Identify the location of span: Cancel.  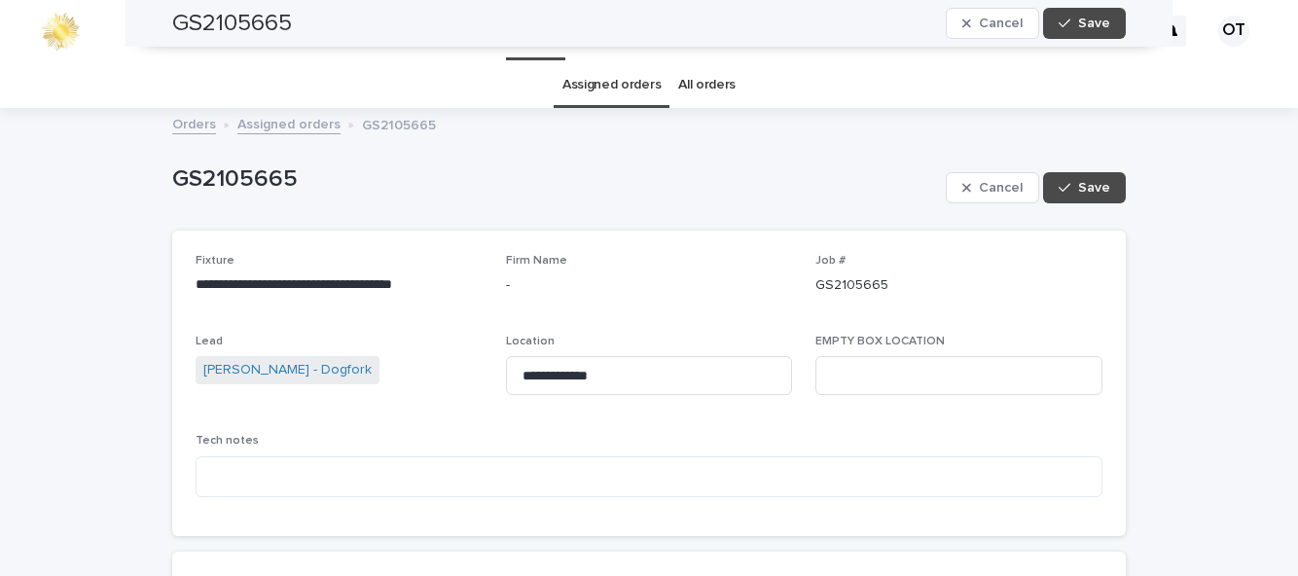
(1000, 188).